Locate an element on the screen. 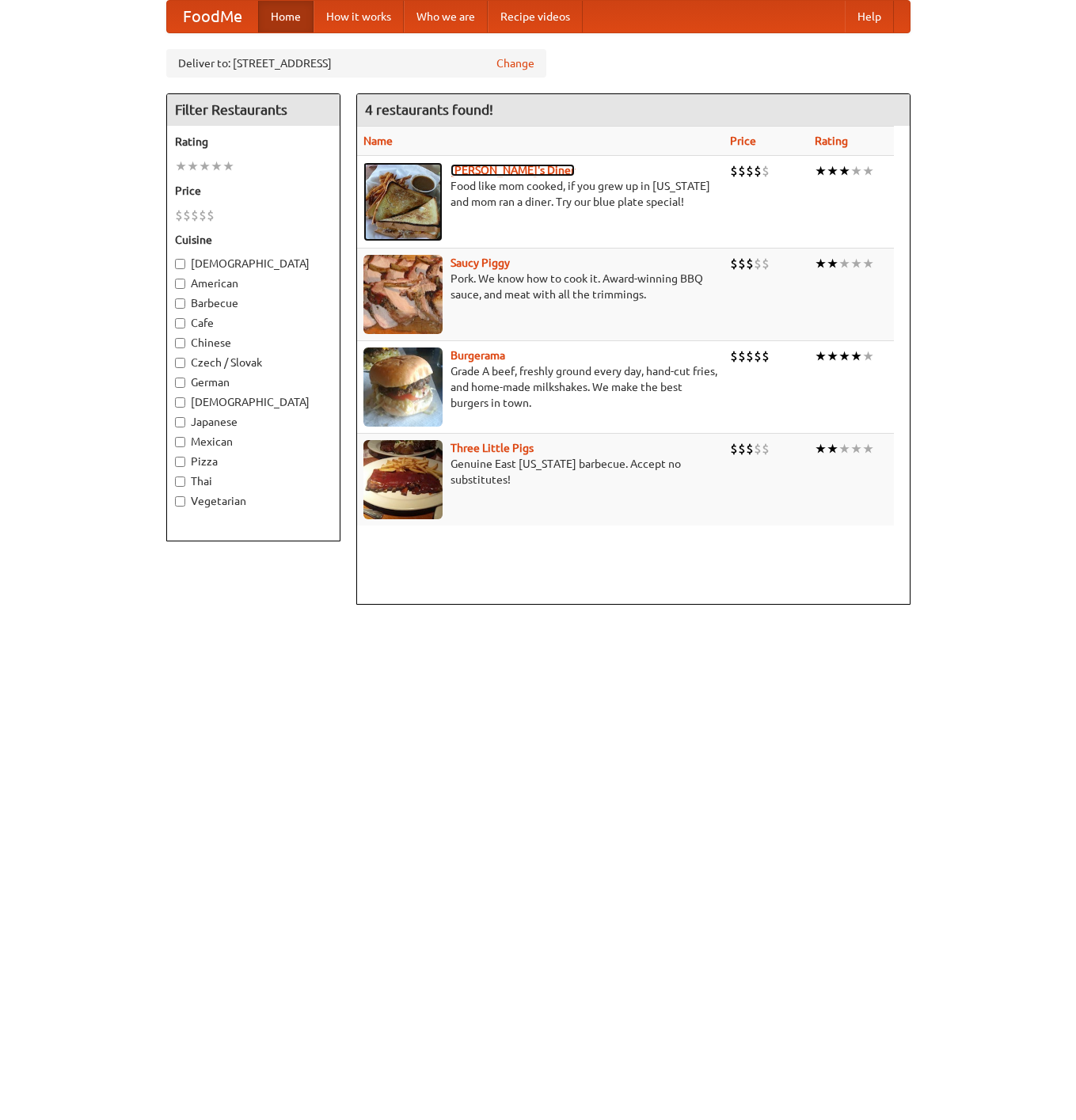  a: FoodMe is located at coordinates (212, 16).